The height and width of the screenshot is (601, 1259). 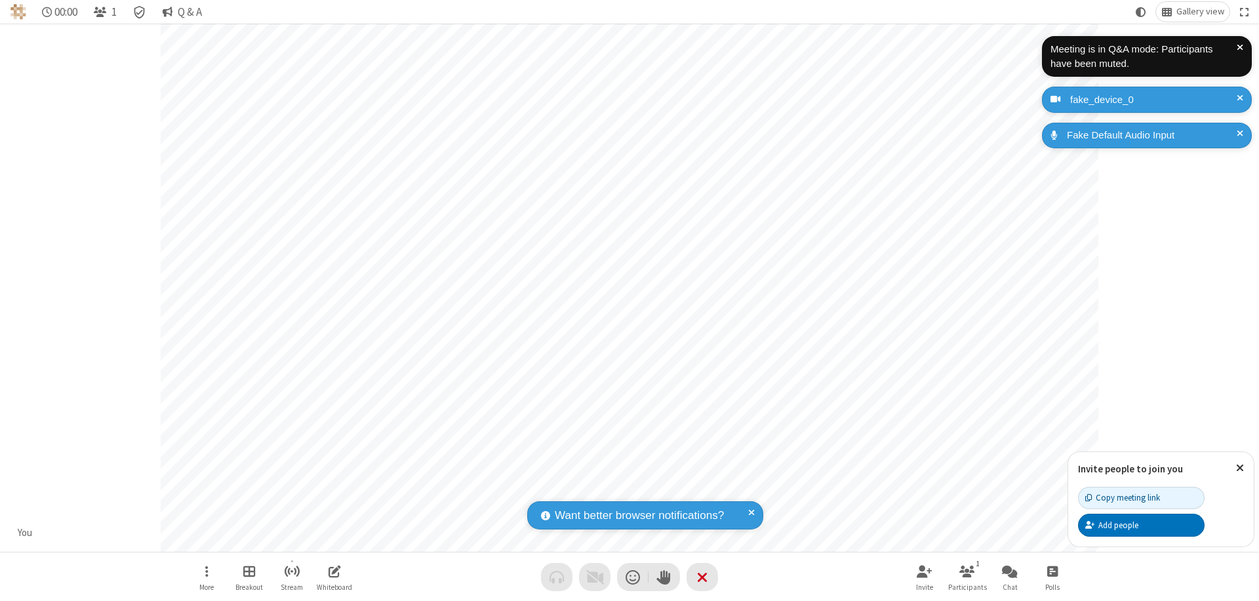 I want to click on button: Video, so click(x=595, y=576).